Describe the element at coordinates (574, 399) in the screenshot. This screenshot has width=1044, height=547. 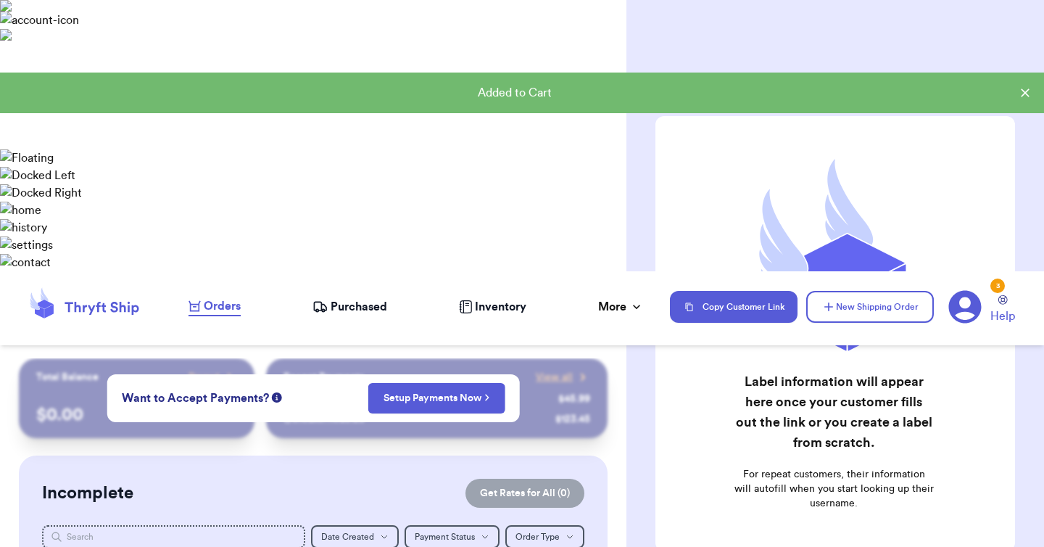
I see `div: $ 45.99` at that location.